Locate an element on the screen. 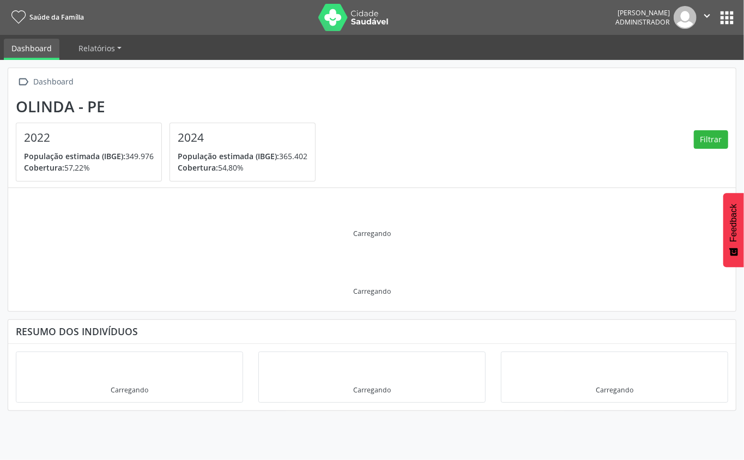  a: Relatórios is located at coordinates (100, 48).